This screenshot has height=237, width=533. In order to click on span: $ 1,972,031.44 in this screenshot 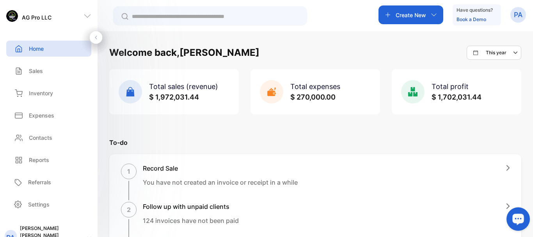, I will do `click(174, 97)`.